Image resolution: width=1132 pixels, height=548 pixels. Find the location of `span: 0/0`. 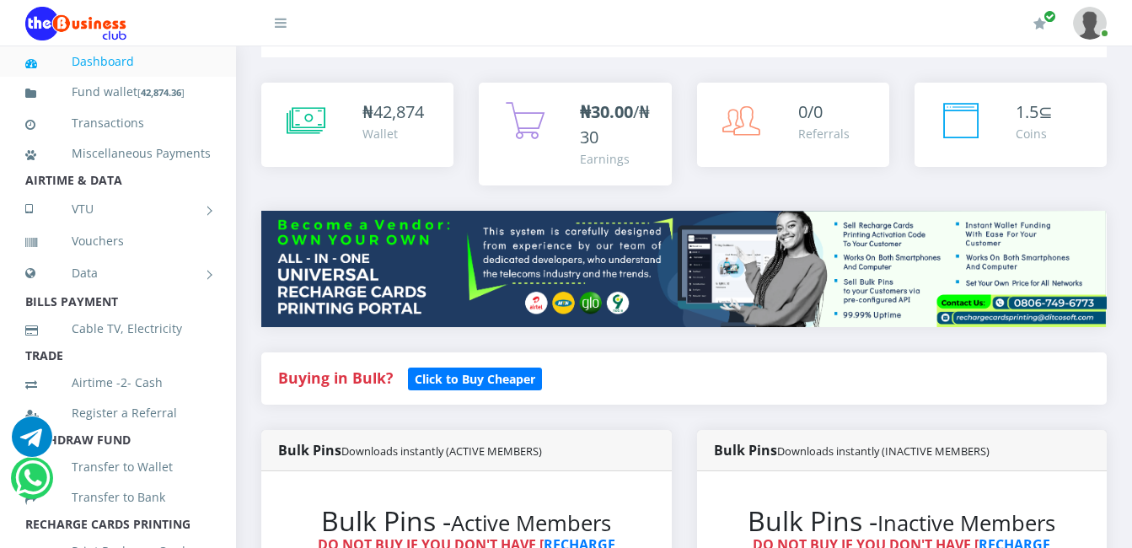

span: 0/0 is located at coordinates (810, 111).